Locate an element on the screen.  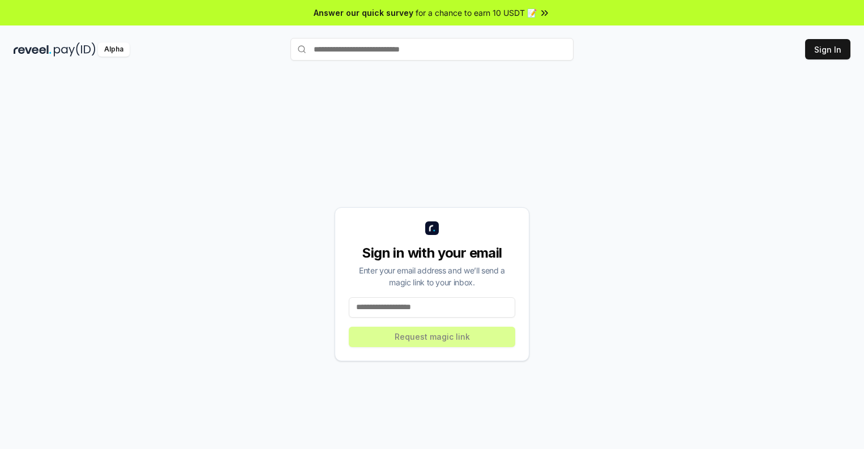
button: Sign In is located at coordinates (828, 49).